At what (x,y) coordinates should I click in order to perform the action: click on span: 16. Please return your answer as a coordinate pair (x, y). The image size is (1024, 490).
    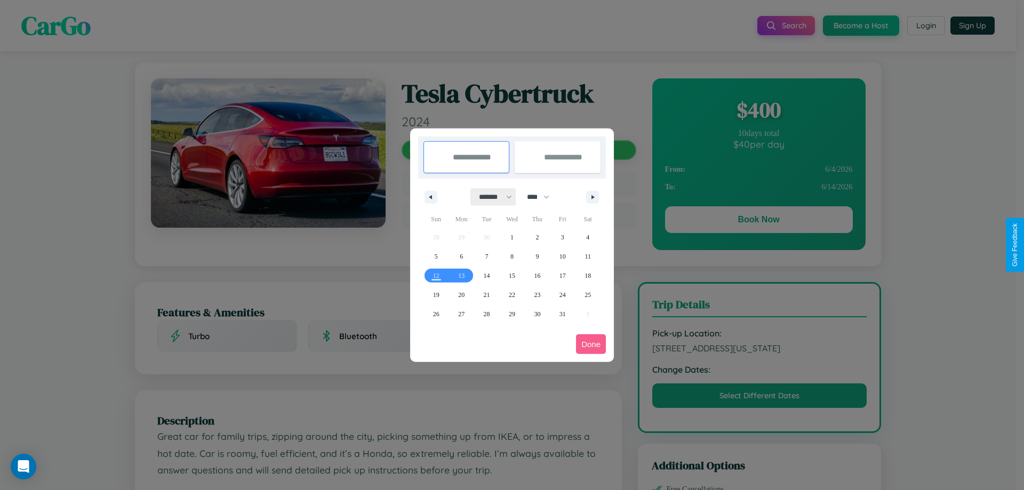
    Looking at the image, I should click on (537, 276).